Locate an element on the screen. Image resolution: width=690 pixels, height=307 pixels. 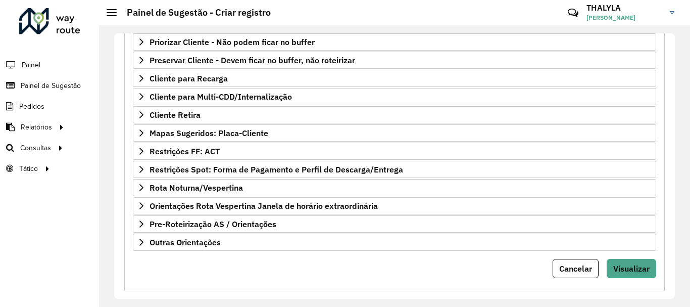
span: Visualizar is located at coordinates (632, 268).